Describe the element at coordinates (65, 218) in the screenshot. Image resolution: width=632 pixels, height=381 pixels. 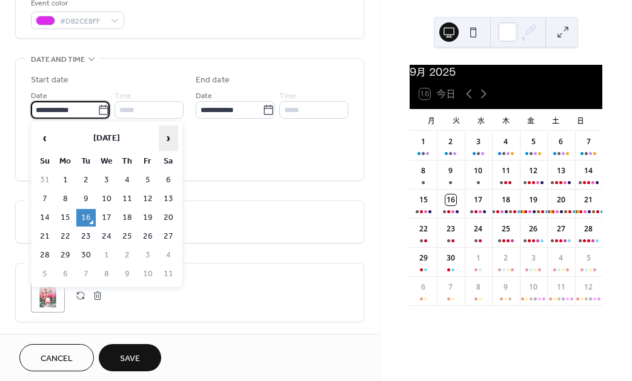
I see `td: 15` at that location.